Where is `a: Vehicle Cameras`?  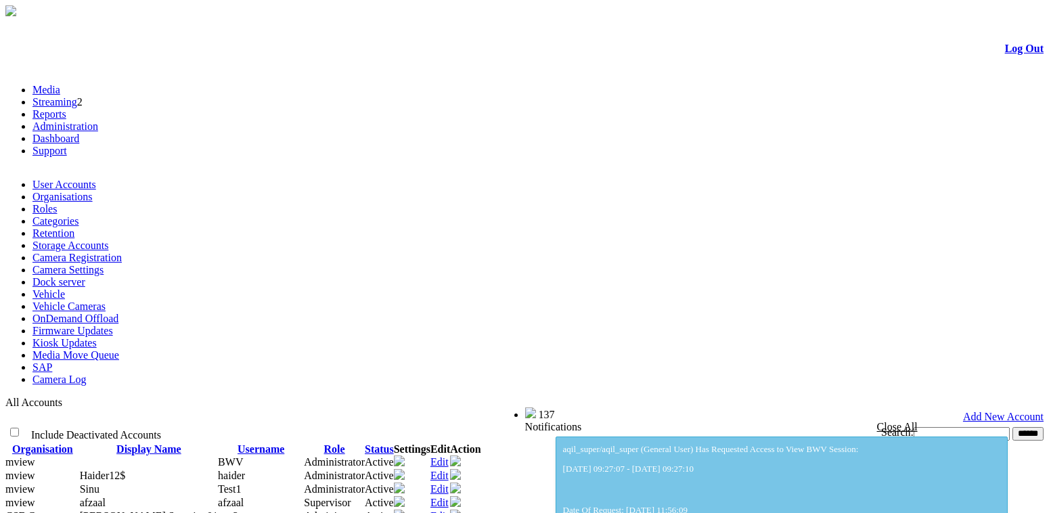 a: Vehicle Cameras is located at coordinates (69, 306).